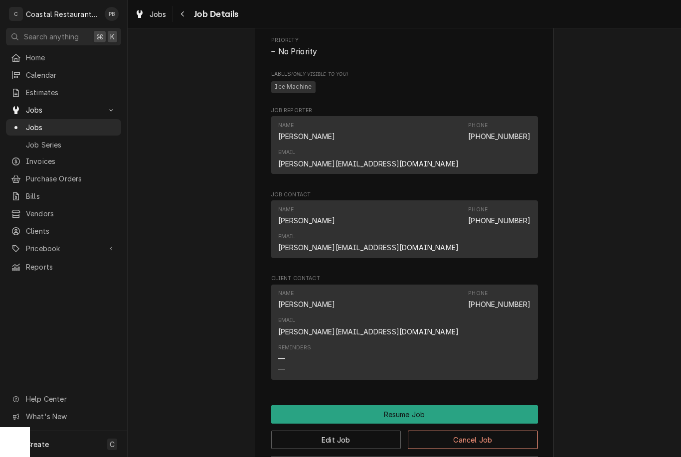 The image size is (681, 457). What do you see at coordinates (70, 399) in the screenshot?
I see `span: Help Center` at bounding box center [70, 399].